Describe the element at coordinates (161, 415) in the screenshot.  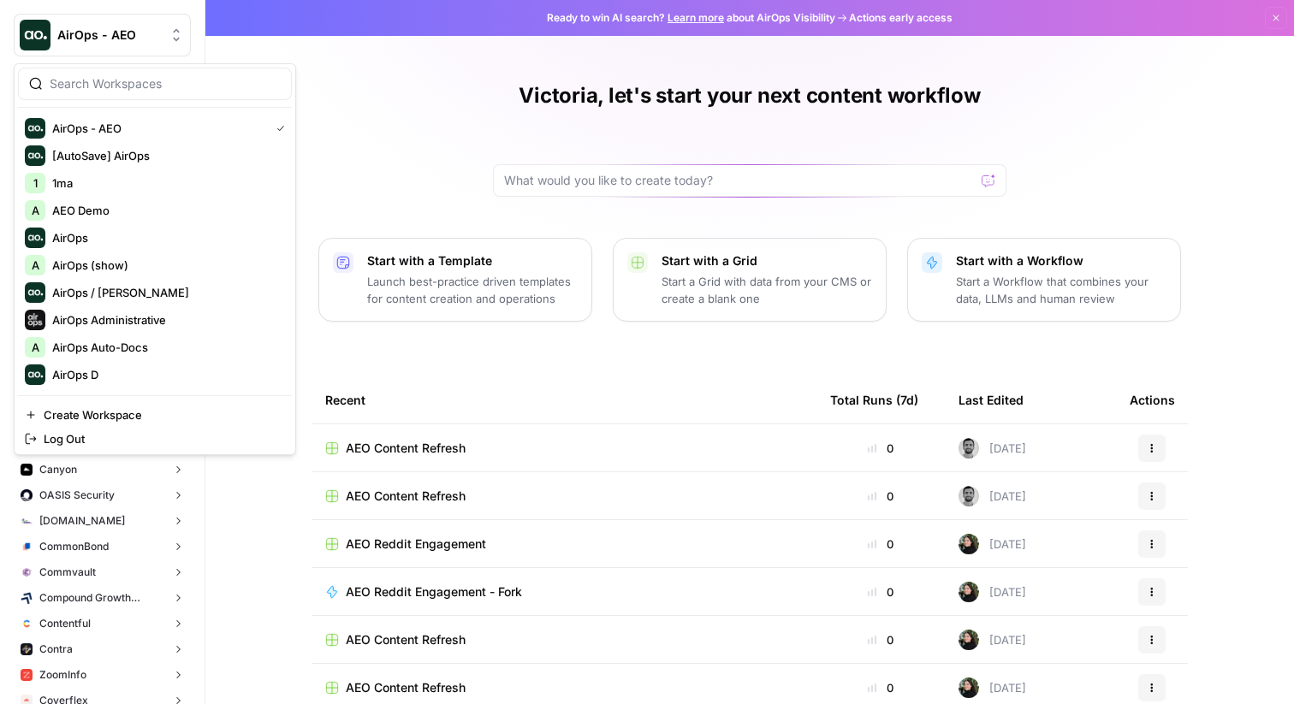
I see `span: Create Workspace` at that location.